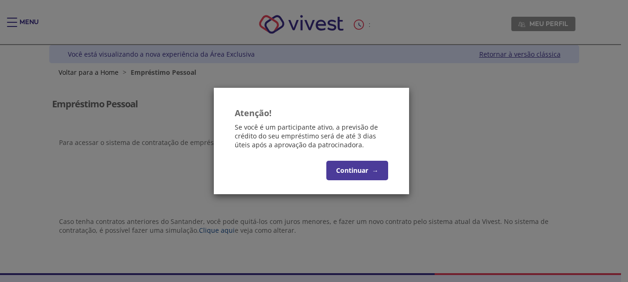 Image resolution: width=628 pixels, height=282 pixels. What do you see at coordinates (311, 136) in the screenshot?
I see `p: Se você é um participante ativo, a previsão de crédito do seu empréstimo será de até 3 dias úteis...` at bounding box center [311, 136].